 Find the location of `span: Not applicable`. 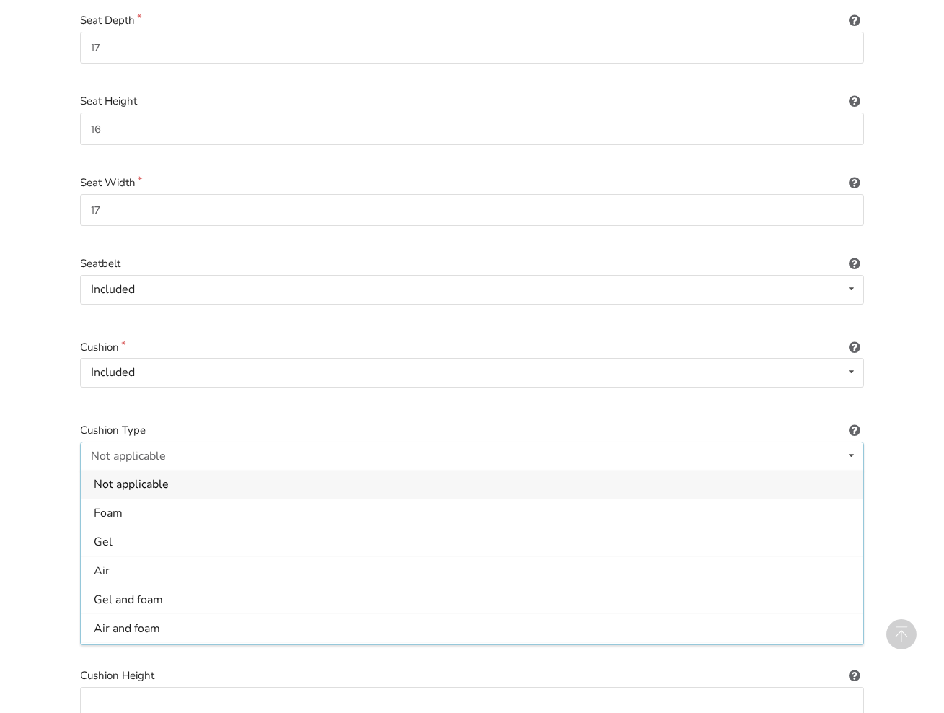

span: Not applicable is located at coordinates (131, 485).